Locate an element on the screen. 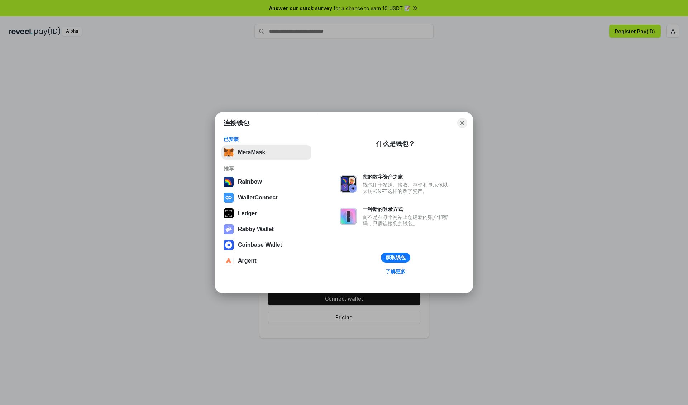  button: 获取钱包 is located at coordinates (396, 257).